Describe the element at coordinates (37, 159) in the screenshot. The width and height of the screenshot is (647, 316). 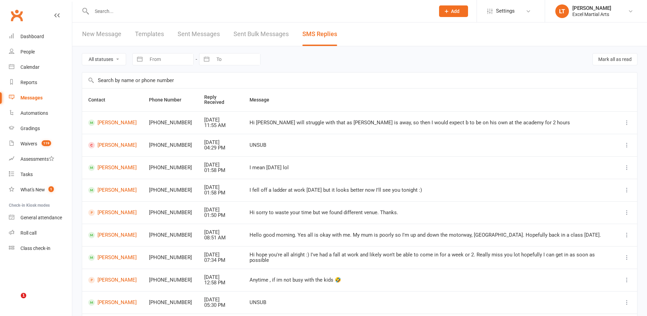
I see `div: Assessments` at that location.